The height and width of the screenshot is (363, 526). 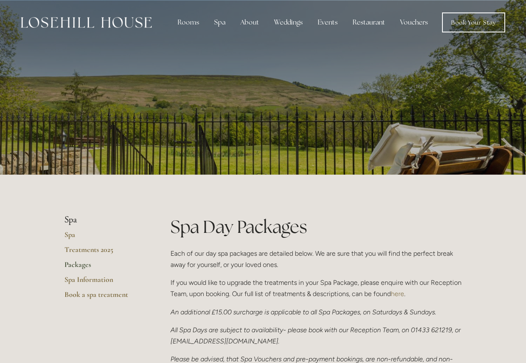 What do you see at coordinates (327, 22) in the screenshot?
I see `div: Events` at bounding box center [327, 22].